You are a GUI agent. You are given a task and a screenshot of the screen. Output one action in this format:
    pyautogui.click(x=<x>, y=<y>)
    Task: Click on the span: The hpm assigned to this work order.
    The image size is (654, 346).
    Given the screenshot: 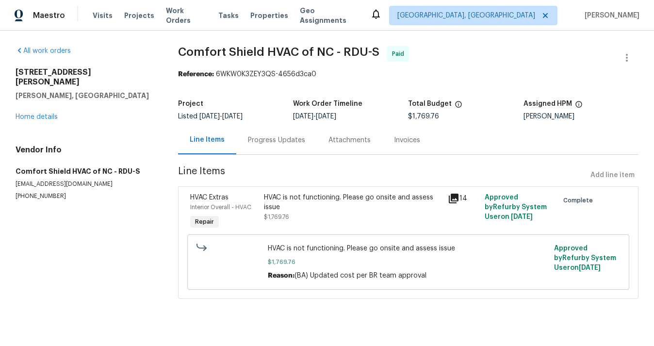 What is the action you would take?
    pyautogui.click(x=578, y=107)
    